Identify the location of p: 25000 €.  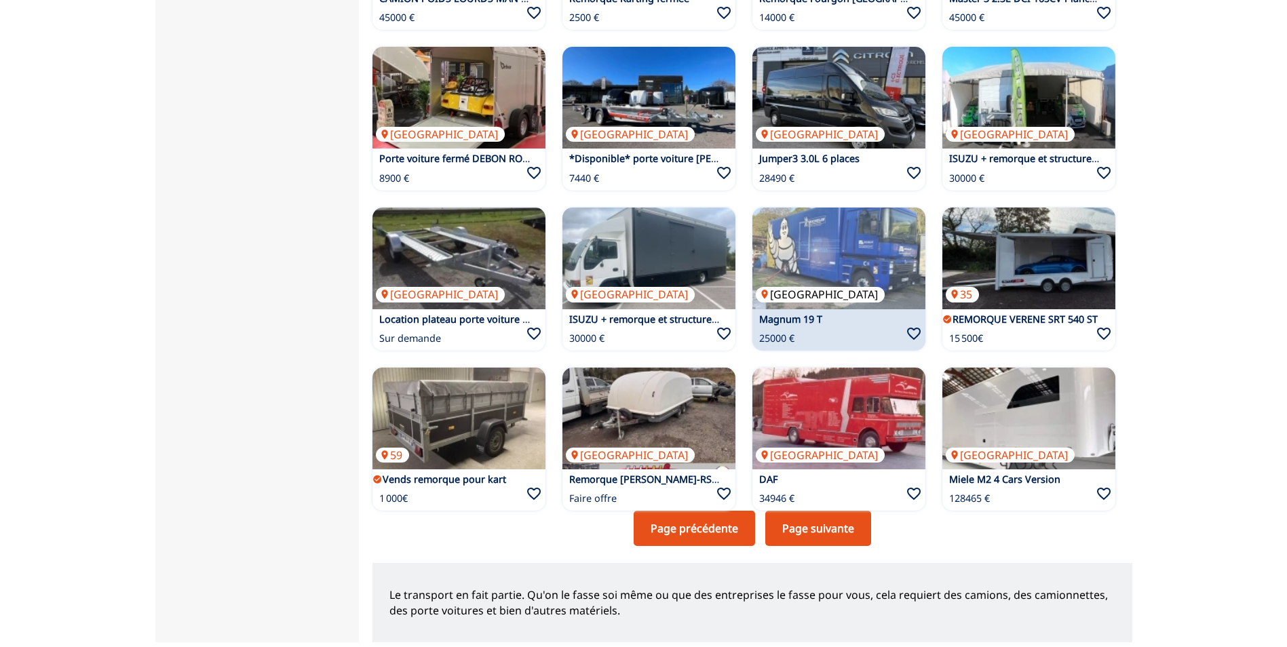
(777, 339).